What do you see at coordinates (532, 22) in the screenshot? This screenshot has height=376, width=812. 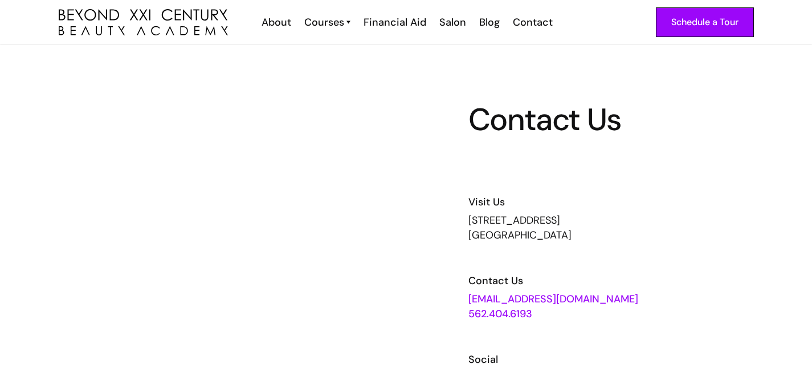 I see `a: Contact` at bounding box center [532, 22].